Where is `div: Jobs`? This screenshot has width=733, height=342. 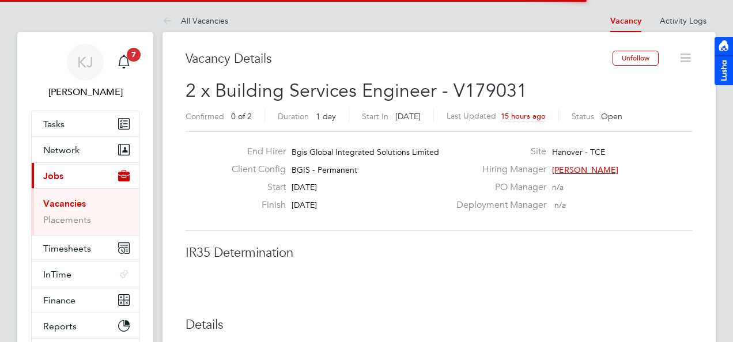 div: Jobs is located at coordinates (85, 212).